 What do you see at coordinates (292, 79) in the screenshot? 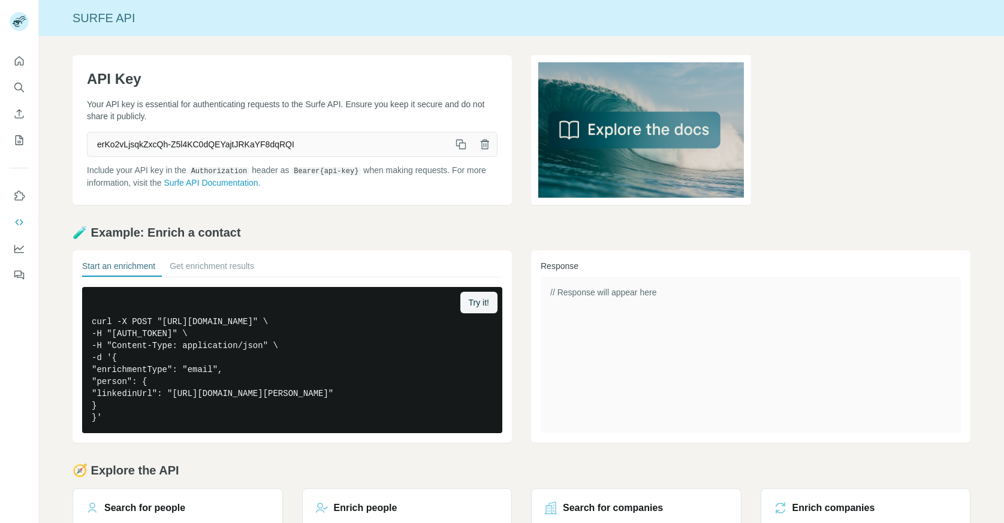
I see `h1: API Key` at bounding box center [292, 79].